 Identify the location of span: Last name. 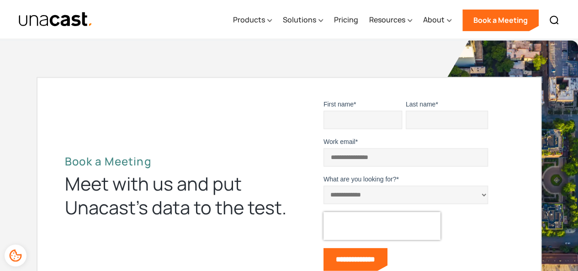
(420, 104).